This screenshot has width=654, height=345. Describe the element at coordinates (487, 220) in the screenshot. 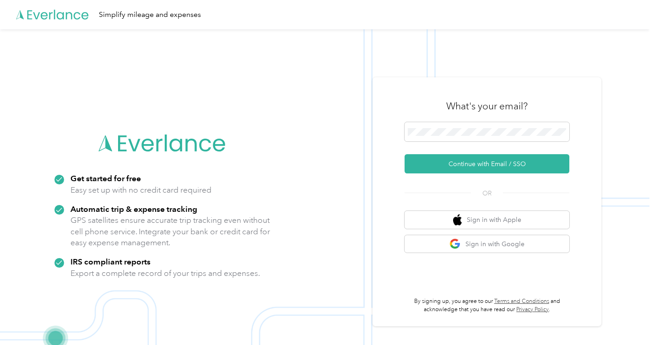

I see `button: apple logoSign in with Apple` at that location.